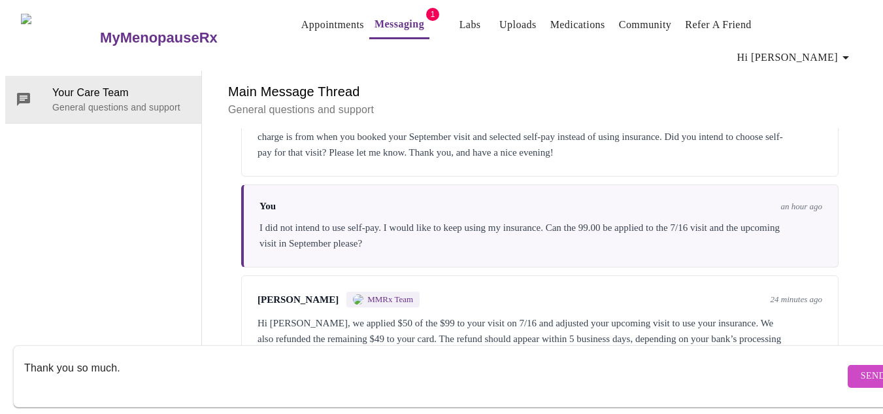  What do you see at coordinates (645, 25) in the screenshot?
I see `button: Community` at bounding box center [645, 25].